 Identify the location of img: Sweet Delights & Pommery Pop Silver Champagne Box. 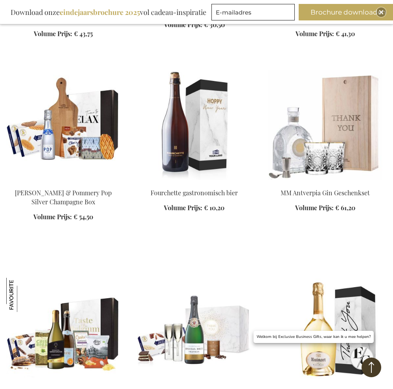
(63, 125).